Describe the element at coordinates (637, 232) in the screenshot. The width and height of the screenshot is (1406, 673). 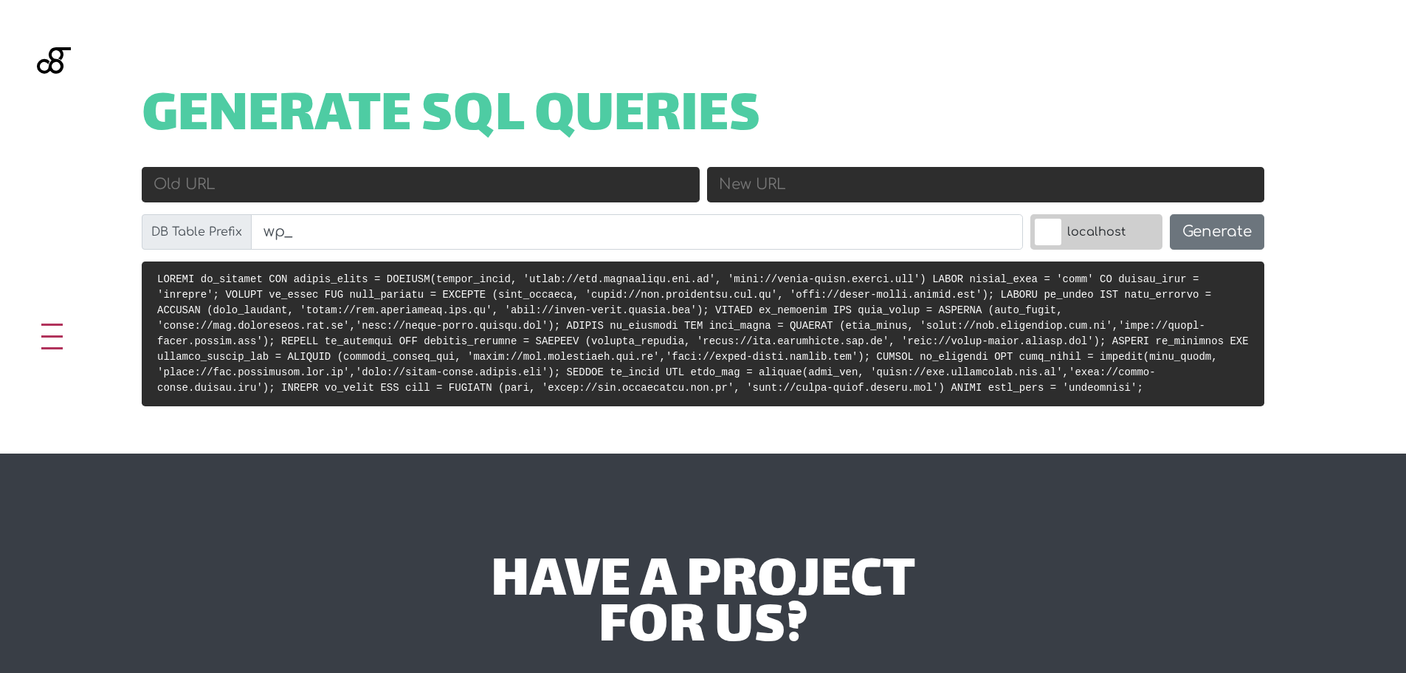
I see `input: wp_` at that location.